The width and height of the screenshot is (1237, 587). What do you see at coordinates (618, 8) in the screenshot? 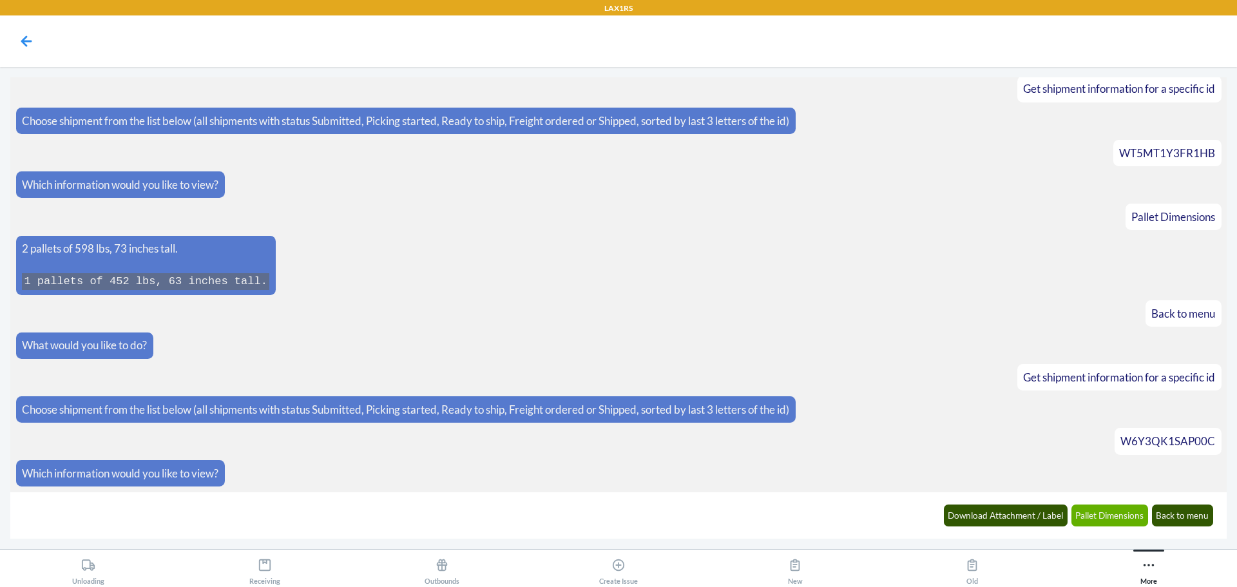
I see `p: LAX1RS` at bounding box center [618, 8].